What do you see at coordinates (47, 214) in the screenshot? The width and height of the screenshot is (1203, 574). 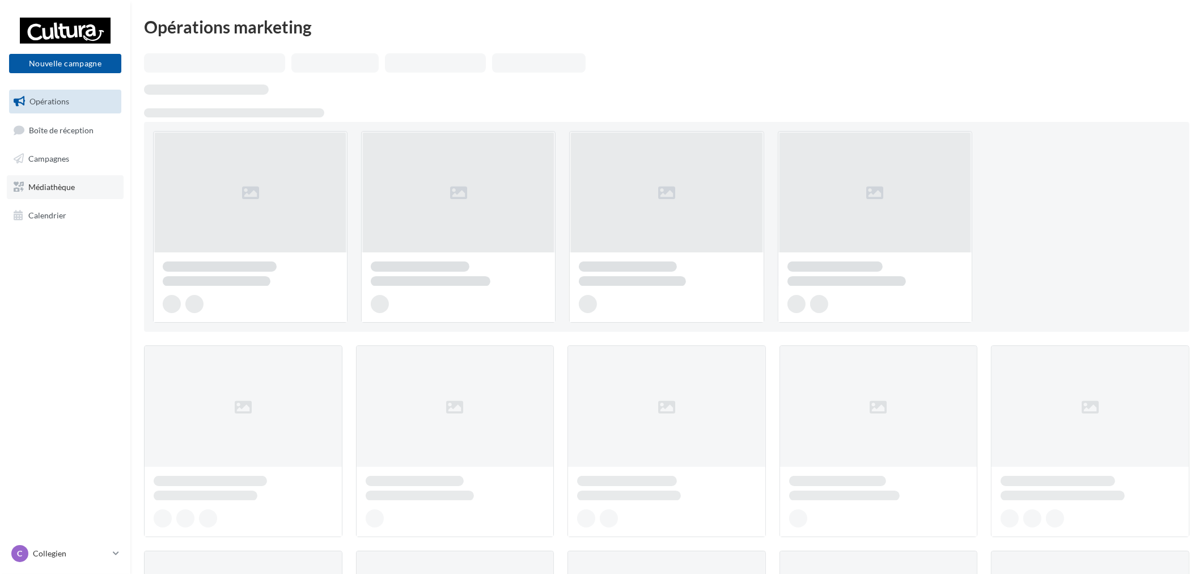 I see `span: Calendrier` at bounding box center [47, 214].